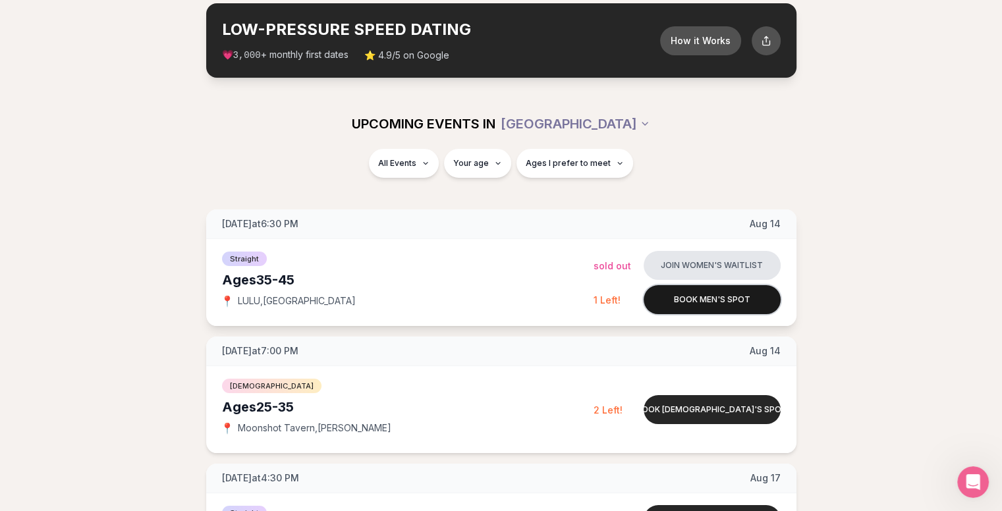  Describe the element at coordinates (607, 300) in the screenshot. I see `span: 1 Left!` at that location.